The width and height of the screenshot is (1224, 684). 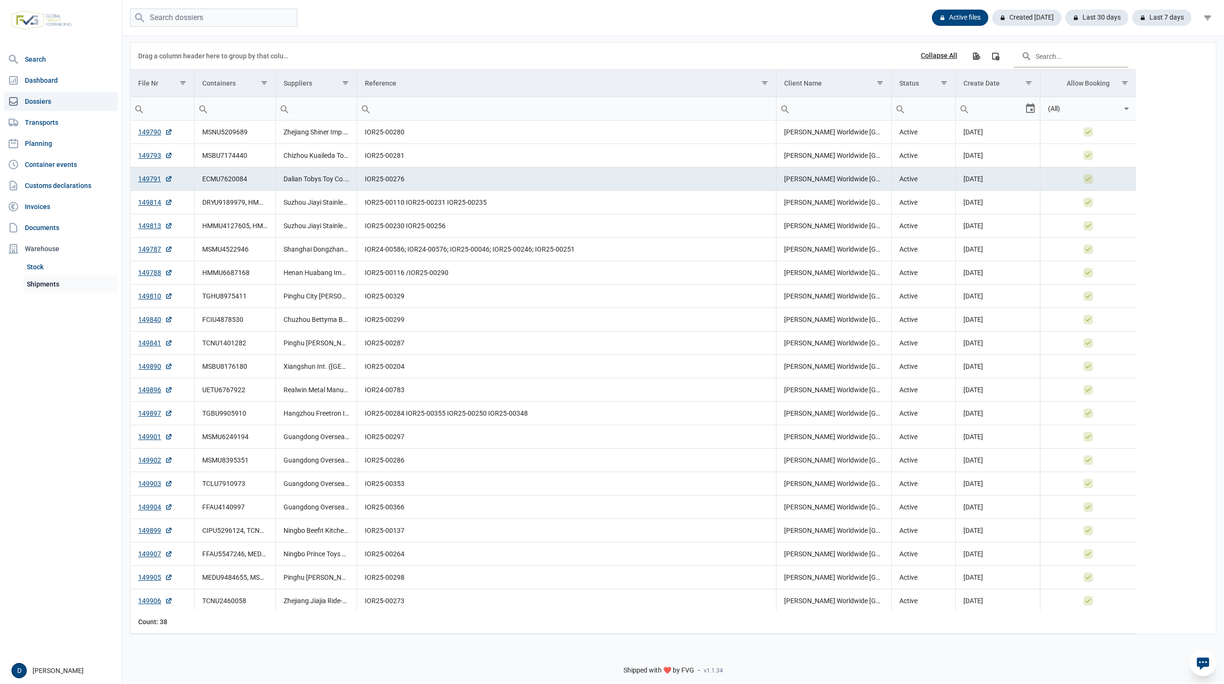 I want to click on td: IOR25-00273, so click(x=566, y=601).